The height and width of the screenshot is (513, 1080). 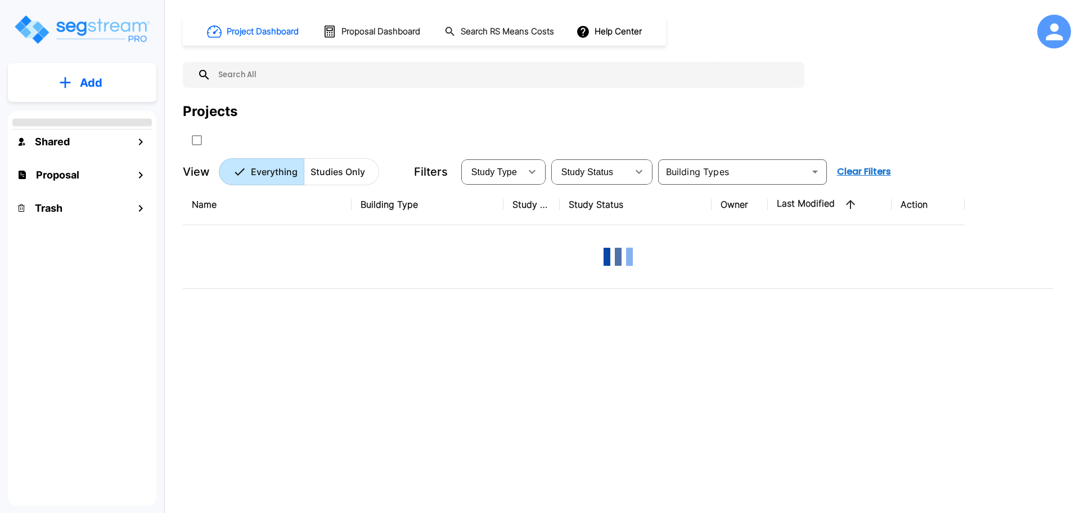 I want to click on h1: Proposal Dashboard, so click(x=381, y=32).